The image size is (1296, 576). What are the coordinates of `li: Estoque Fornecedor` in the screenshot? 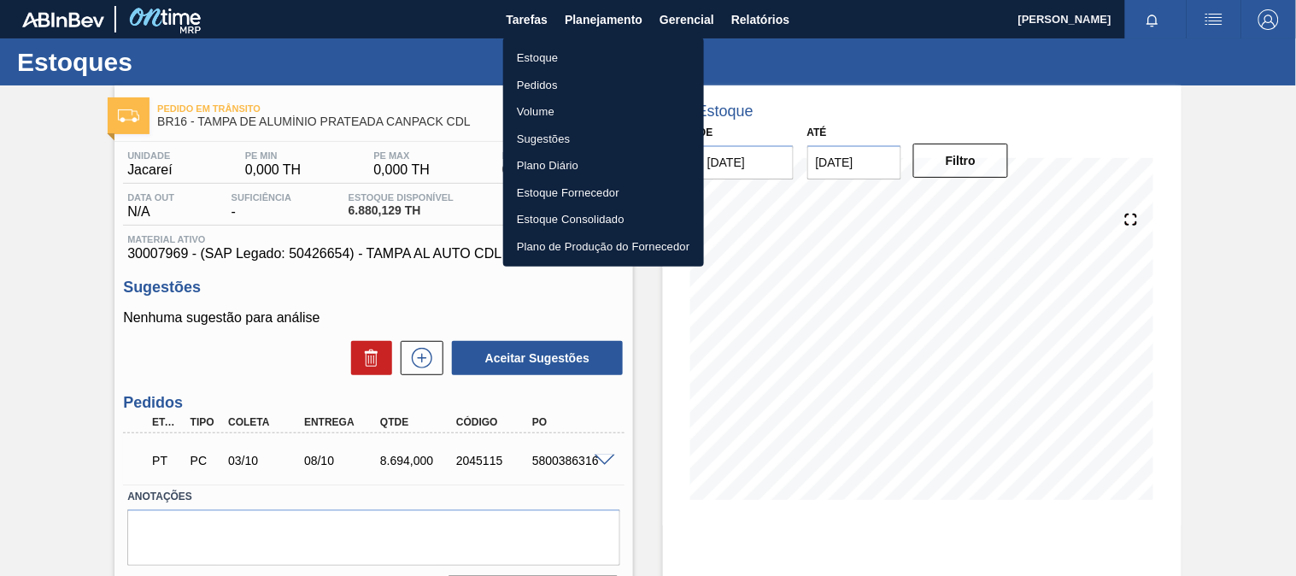 It's located at (603, 193).